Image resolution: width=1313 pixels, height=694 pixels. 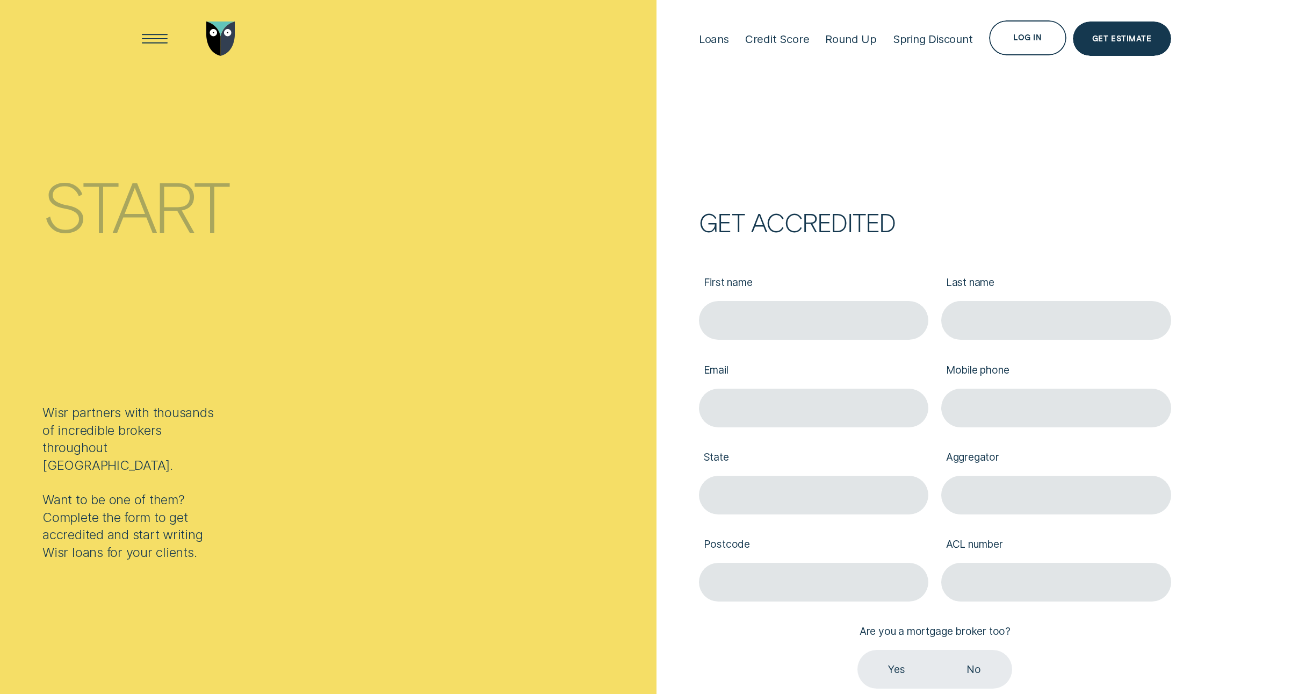 What do you see at coordinates (813, 283) in the screenshot?
I see `label: First name` at bounding box center [813, 283].